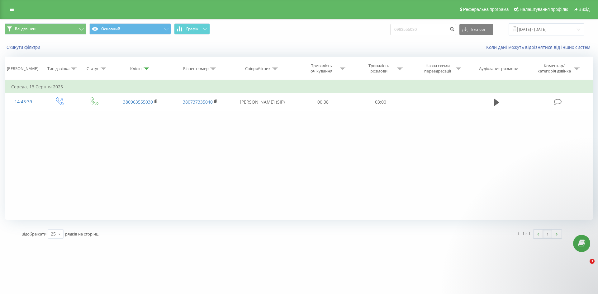  Describe the element at coordinates (321, 69) in the screenshot. I see `div: Тривалість очікування` at that location.